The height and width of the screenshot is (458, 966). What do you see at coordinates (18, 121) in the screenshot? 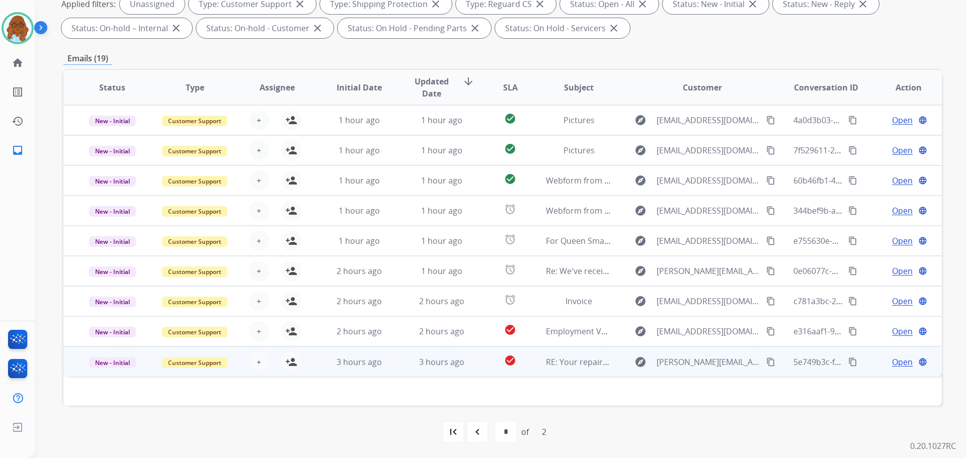
I see `mat-icon: history` at bounding box center [18, 121].